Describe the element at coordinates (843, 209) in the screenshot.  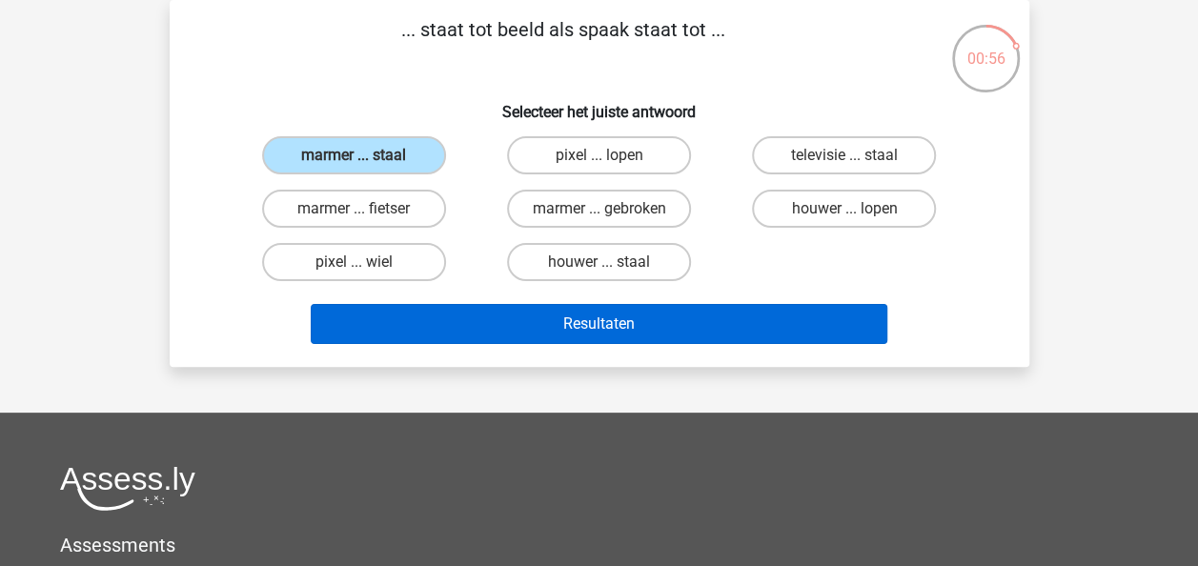
I see `label: houwer ... lopen` at that location.